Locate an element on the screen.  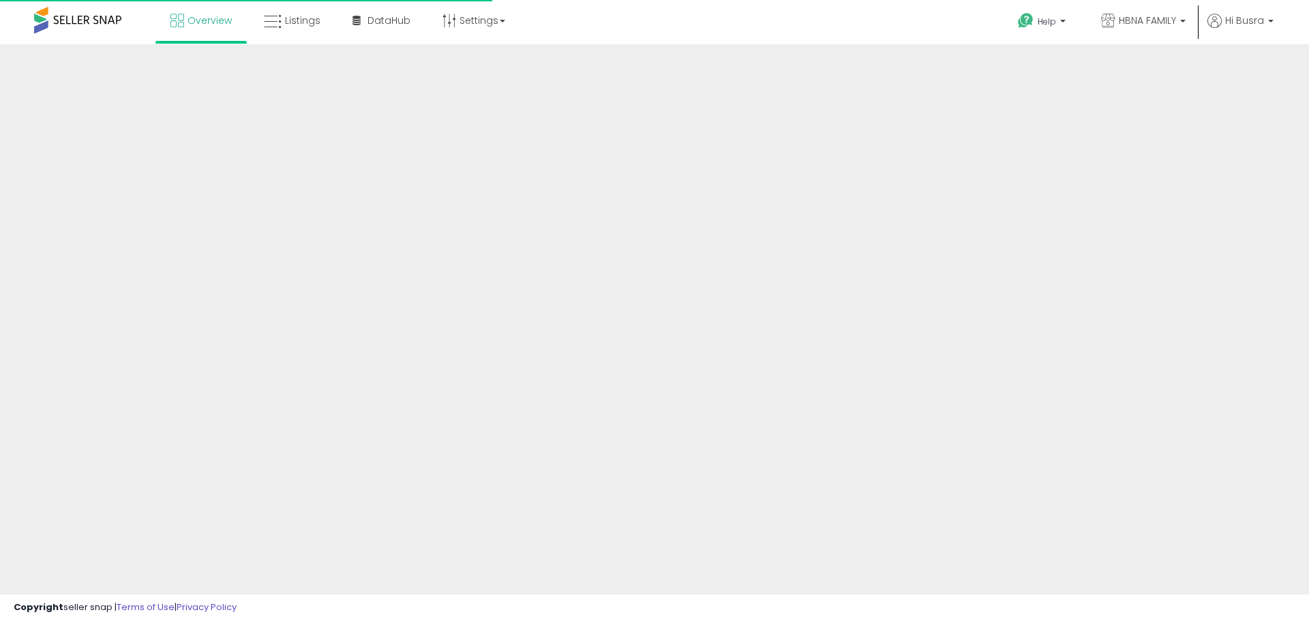
span: Listings is located at coordinates (303, 20).